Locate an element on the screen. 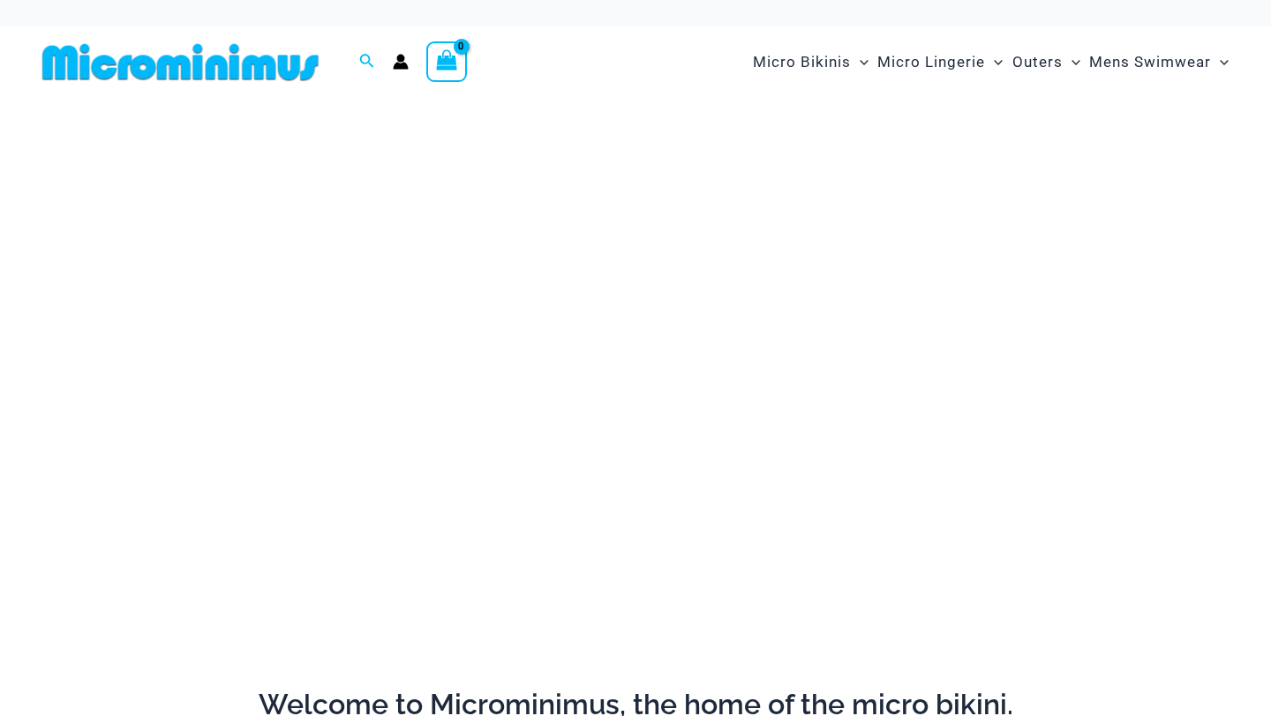 The width and height of the screenshot is (1271, 716). a: Micro BikinisMenu ToggleMenu Toggle is located at coordinates (810, 62).